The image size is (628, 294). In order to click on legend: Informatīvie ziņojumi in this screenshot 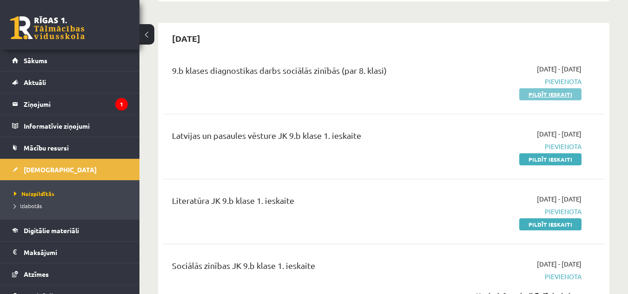, I will do `click(76, 126)`.